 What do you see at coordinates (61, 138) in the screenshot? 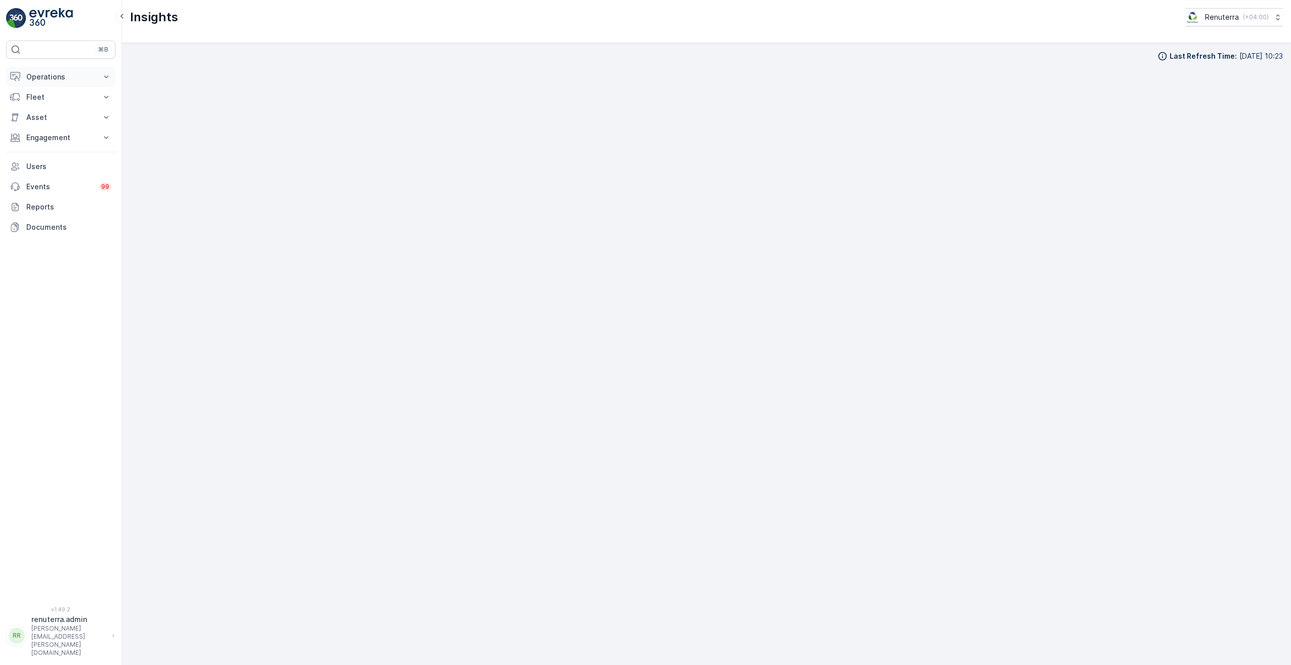
I see `p: Engagement` at bounding box center [61, 138].